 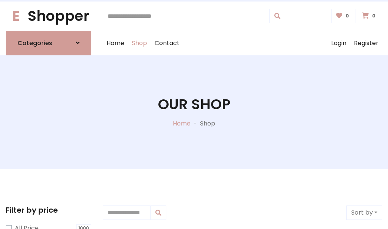 I want to click on a: Register, so click(x=366, y=43).